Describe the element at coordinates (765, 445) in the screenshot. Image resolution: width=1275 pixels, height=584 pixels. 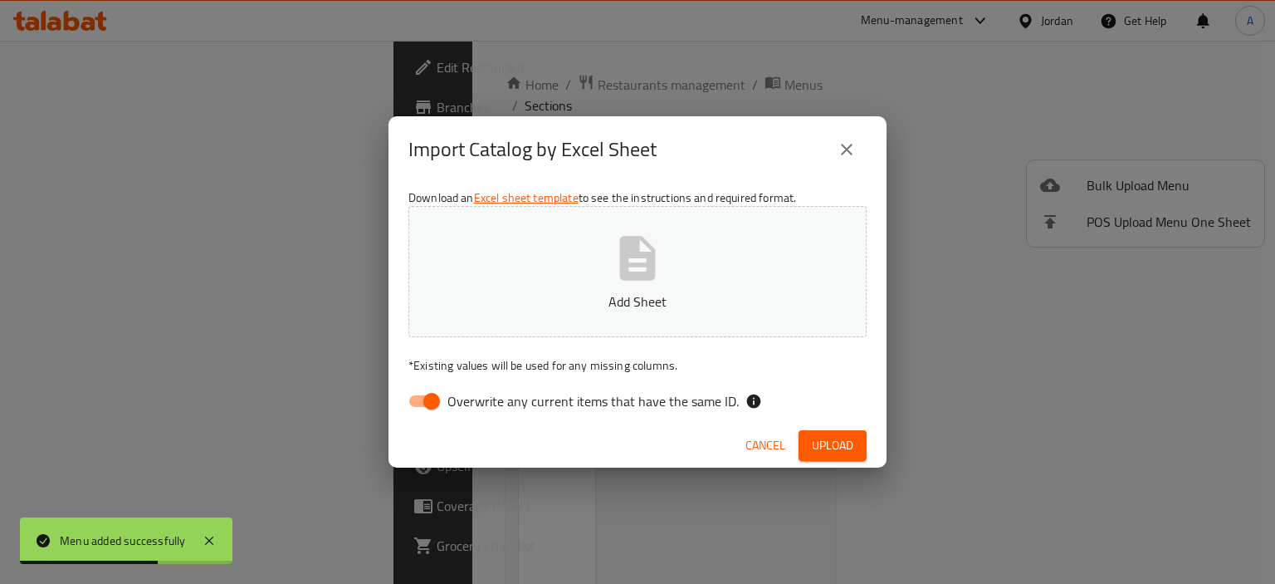
I see `button: Cancel` at that location.